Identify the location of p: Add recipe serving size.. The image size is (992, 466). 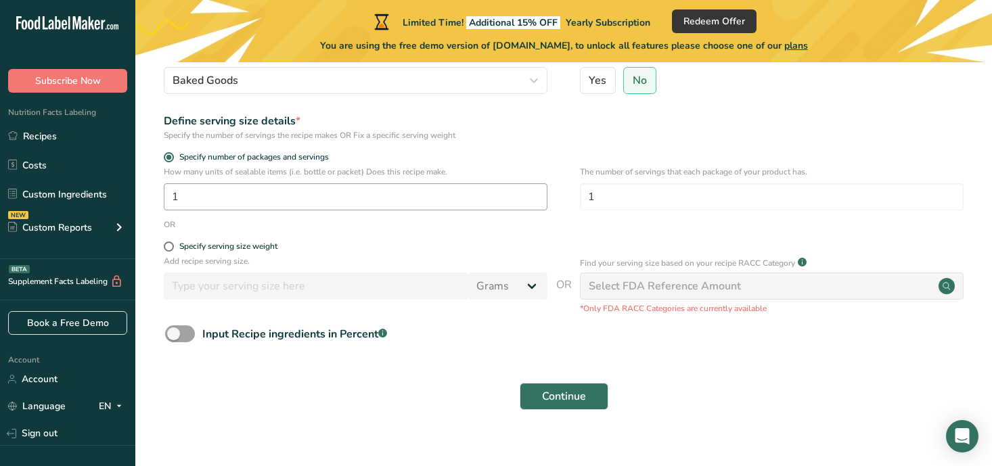
(355, 261).